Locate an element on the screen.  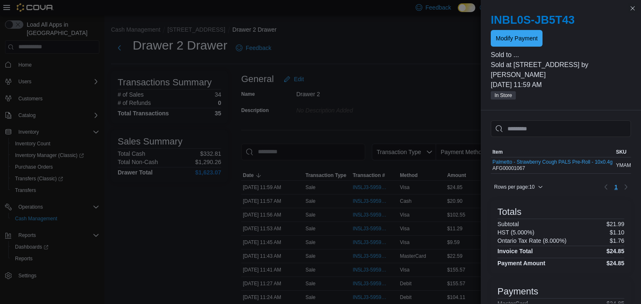
h4: Invoice Total is located at coordinates (515, 251).